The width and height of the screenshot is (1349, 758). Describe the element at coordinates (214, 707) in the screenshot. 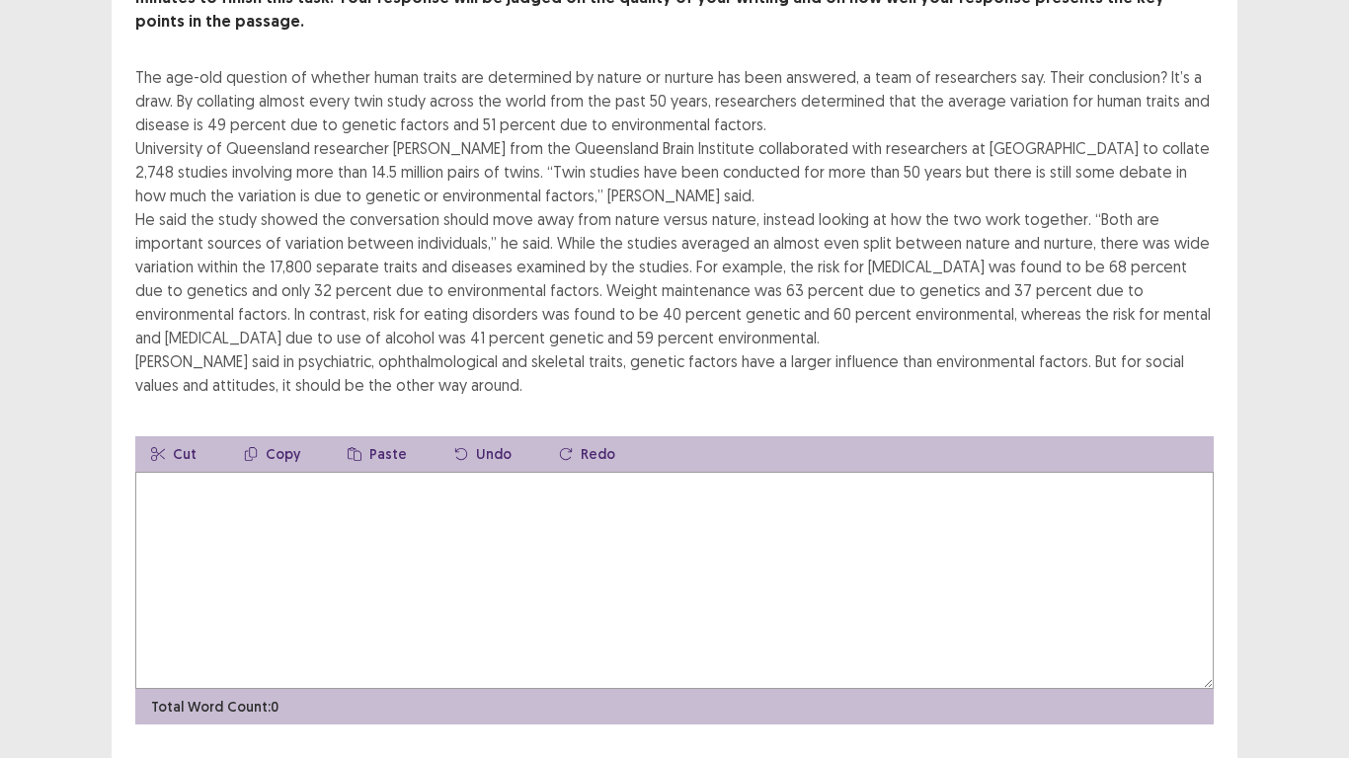

I see `p: Total Word Count: 0` at that location.